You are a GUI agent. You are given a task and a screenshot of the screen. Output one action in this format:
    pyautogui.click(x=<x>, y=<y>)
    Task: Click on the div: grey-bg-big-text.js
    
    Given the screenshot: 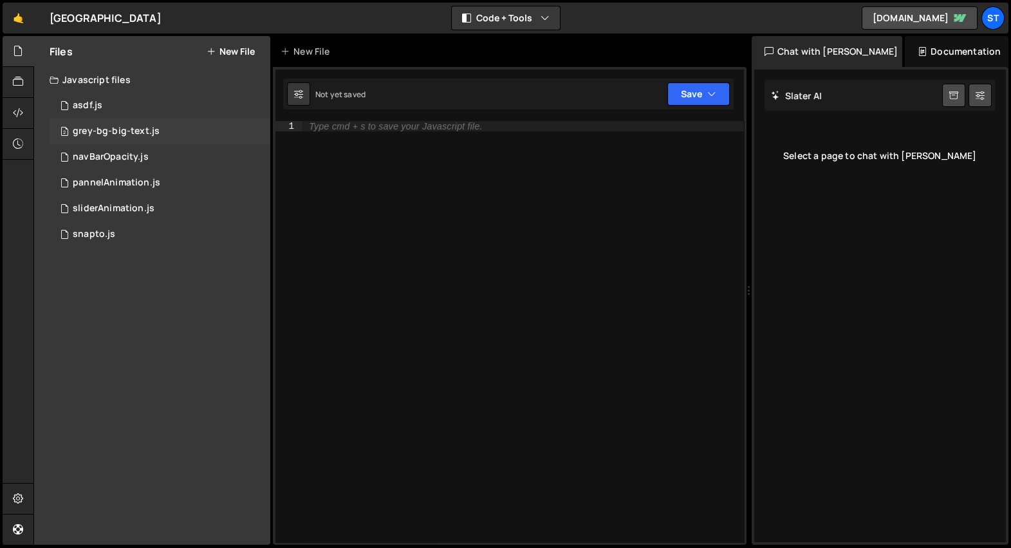 What is the action you would take?
    pyautogui.click(x=116, y=131)
    